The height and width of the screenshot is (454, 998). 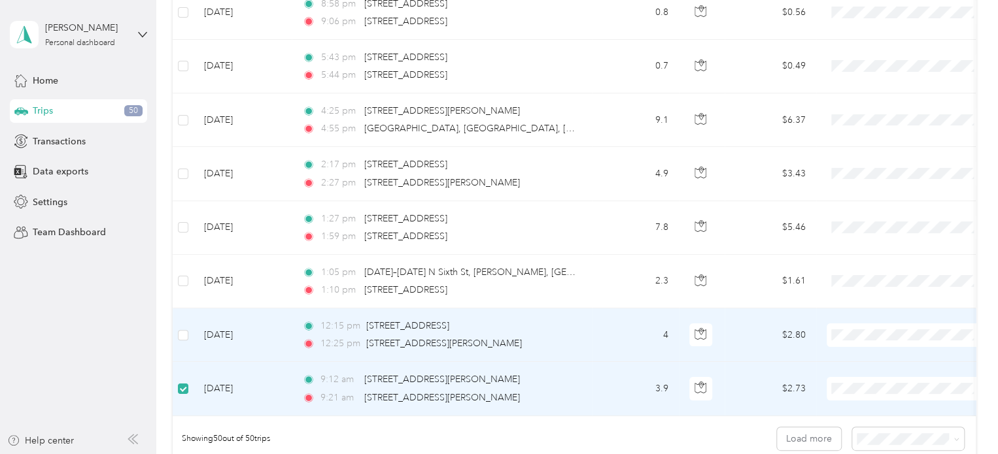 I want to click on td: 0.7, so click(x=636, y=67).